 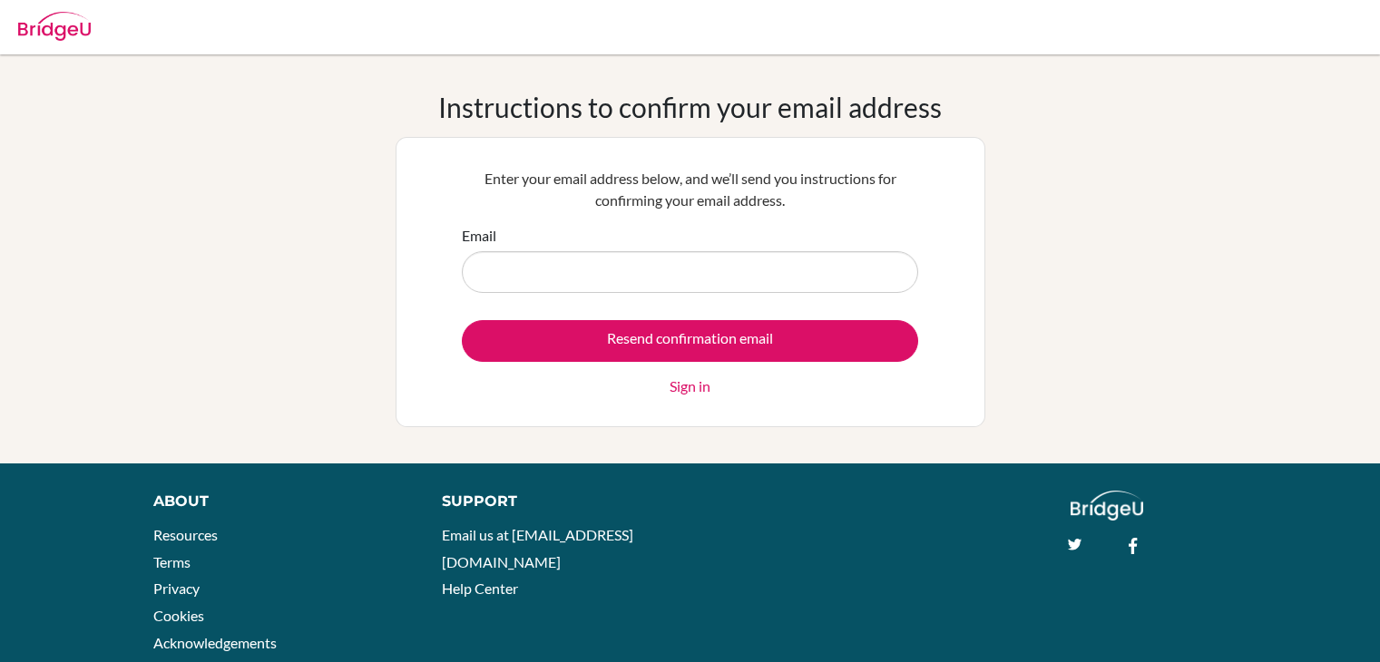 What do you see at coordinates (689, 386) in the screenshot?
I see `a: Sign in` at bounding box center [689, 386].